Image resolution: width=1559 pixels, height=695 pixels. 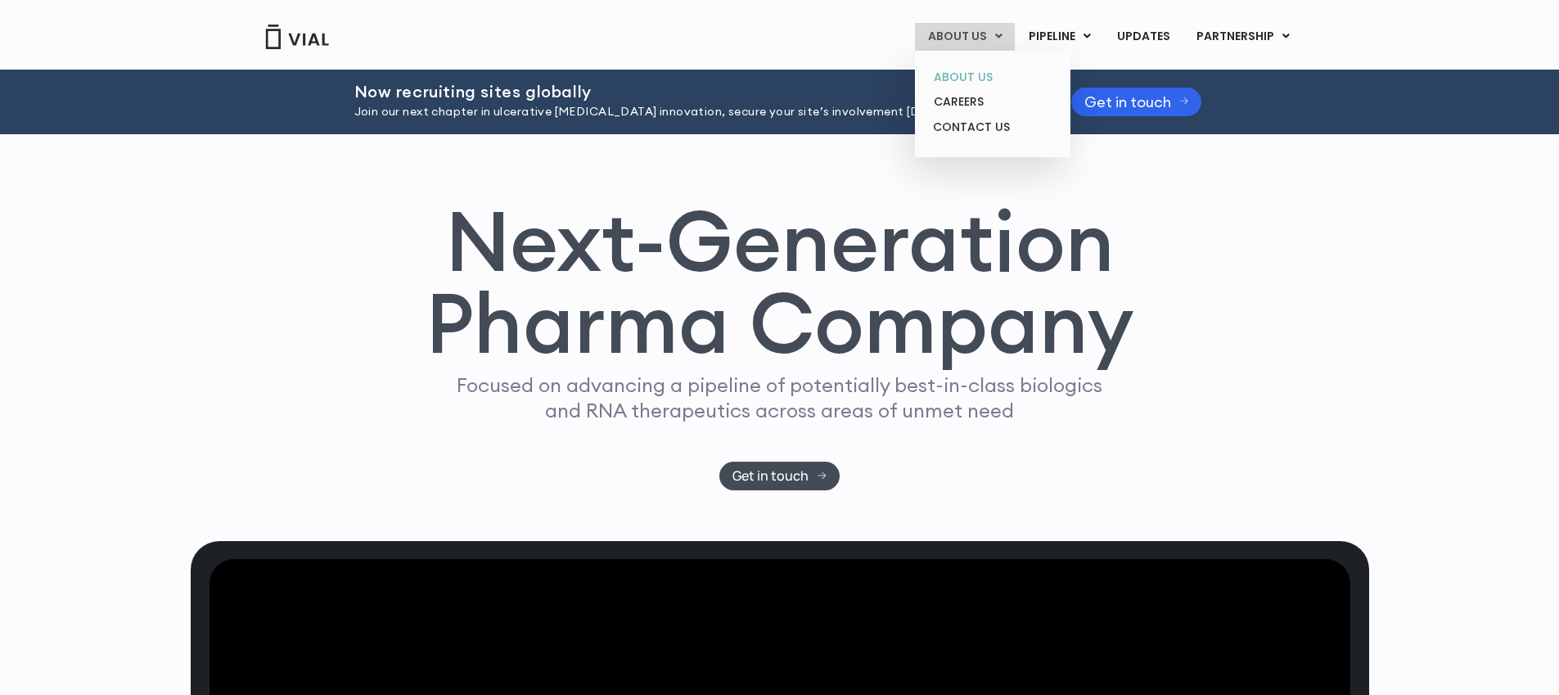 What do you see at coordinates (297, 37) in the screenshot?
I see `img: Vial Logo` at bounding box center [297, 37].